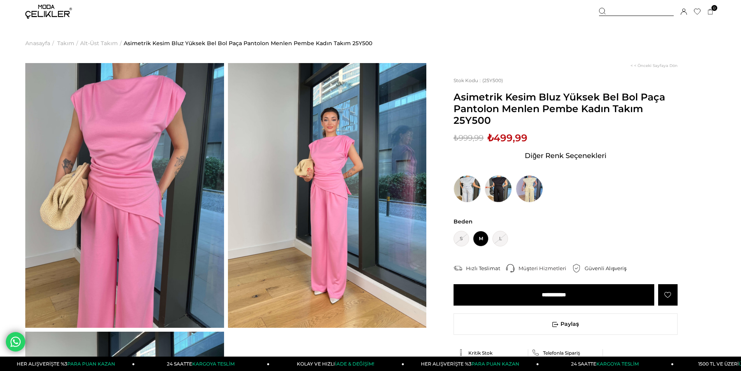  What do you see at coordinates (471, 363) in the screenshot?
I see `a: HER ALIŞVERİŞTE %3PARA PUAN KAZAN` at bounding box center [471, 363].